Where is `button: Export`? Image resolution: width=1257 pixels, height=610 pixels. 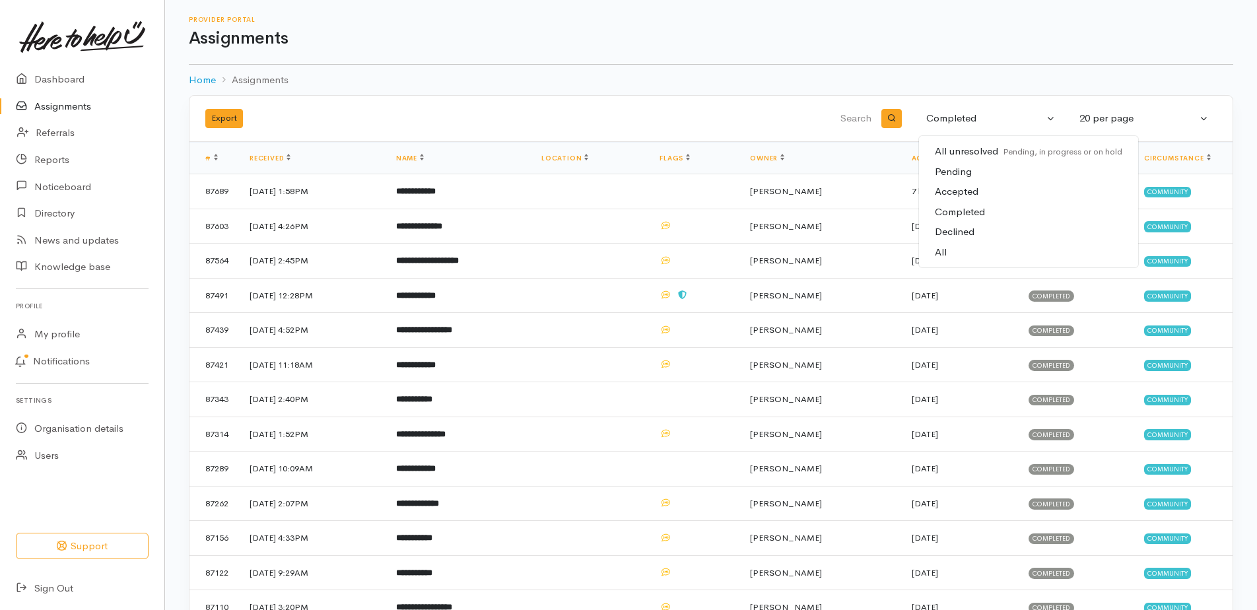 button: Export is located at coordinates (224, 118).